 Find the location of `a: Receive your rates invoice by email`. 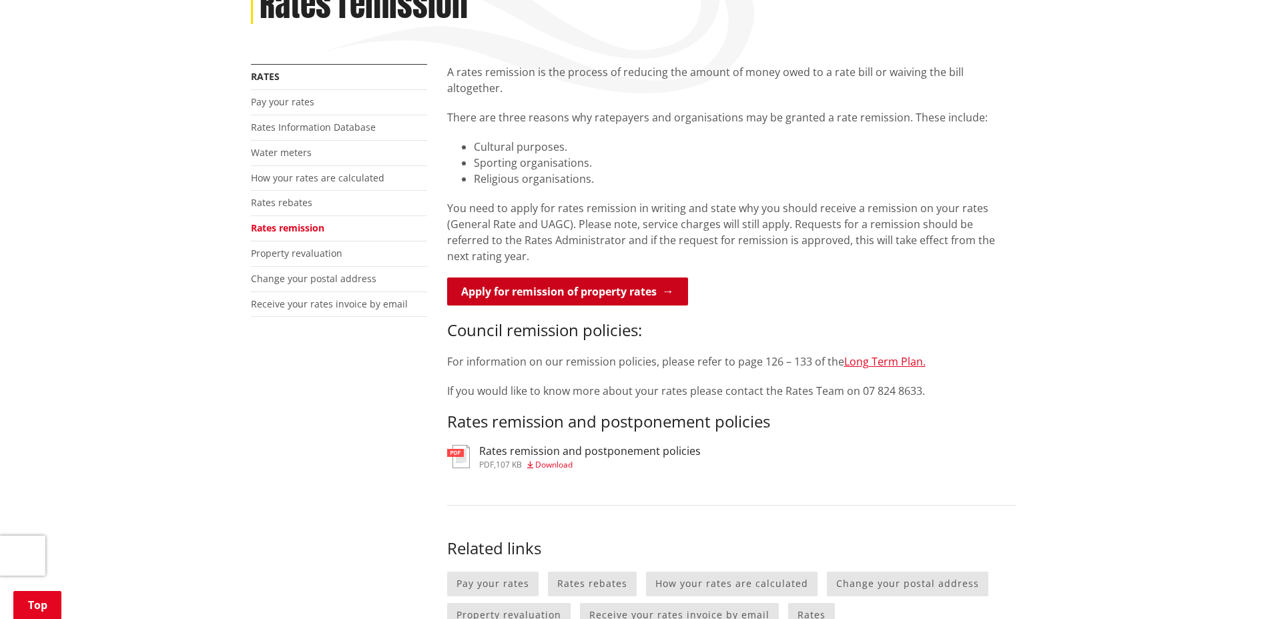

a: Receive your rates invoice by email is located at coordinates (329, 304).